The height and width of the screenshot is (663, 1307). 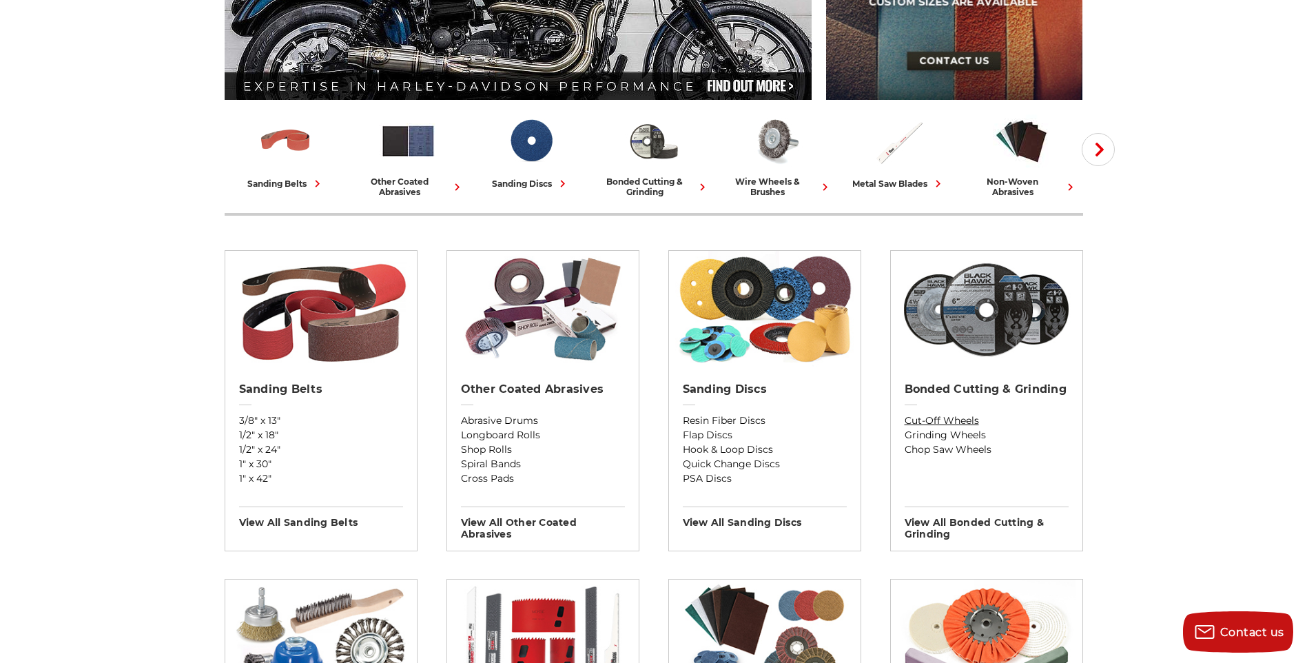 What do you see at coordinates (1021, 141) in the screenshot?
I see `img: Non-woven Abrasives` at bounding box center [1021, 141].